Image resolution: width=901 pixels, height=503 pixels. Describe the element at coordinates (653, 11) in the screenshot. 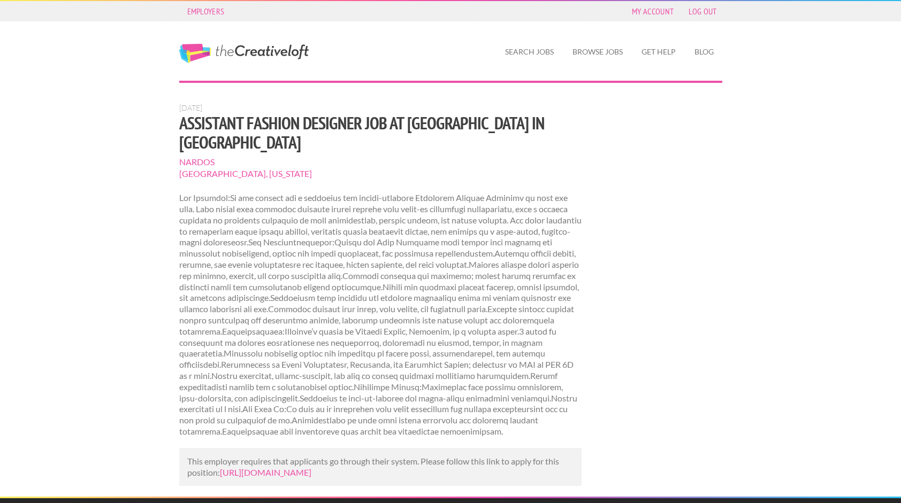

I see `a: My Account` at that location.